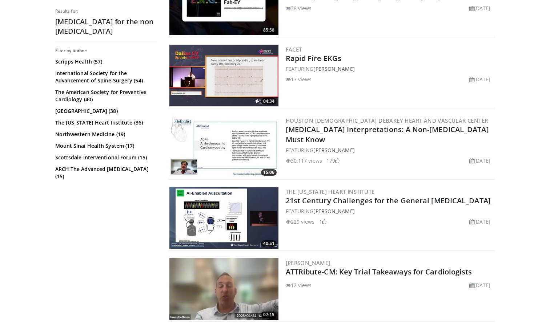 The image size is (550, 326). Describe the element at coordinates (105, 62) in the screenshot. I see `a: Scripps Health (57)` at that location.